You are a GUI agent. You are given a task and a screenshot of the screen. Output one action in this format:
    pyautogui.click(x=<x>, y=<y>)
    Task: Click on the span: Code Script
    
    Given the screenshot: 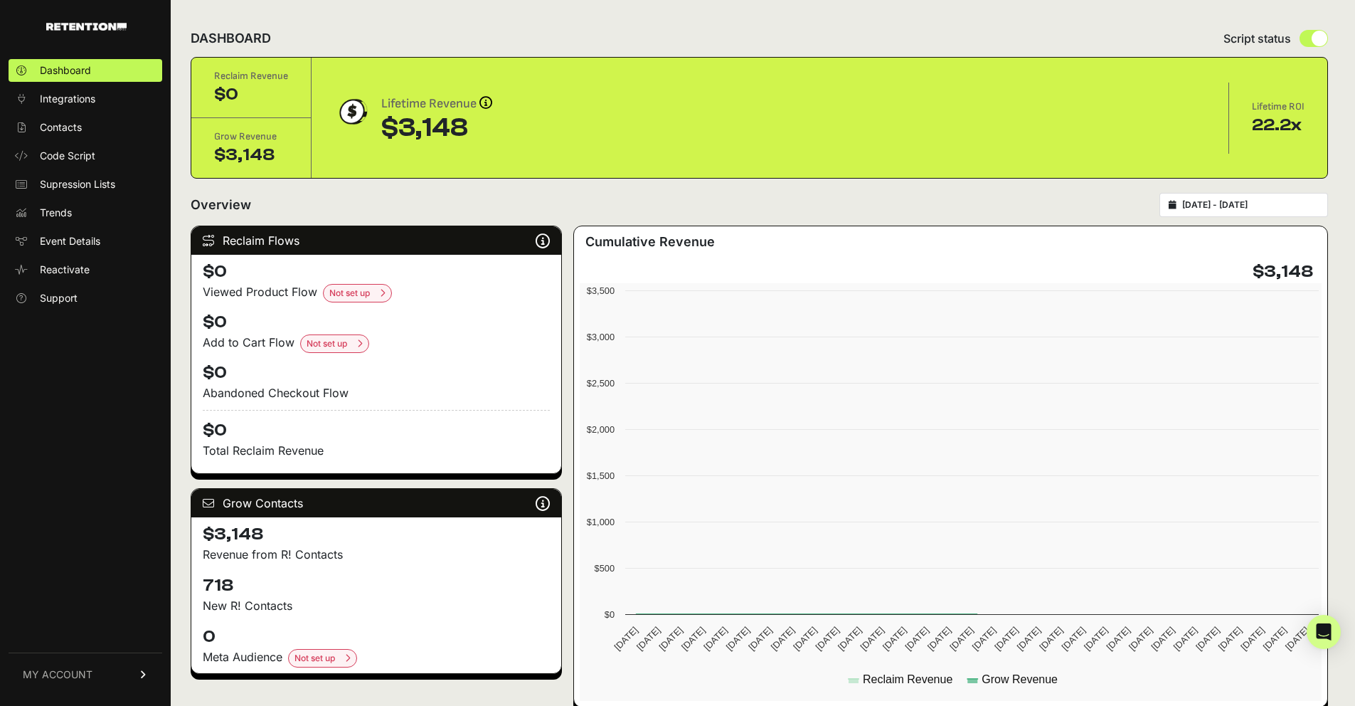 What is the action you would take?
    pyautogui.click(x=68, y=156)
    